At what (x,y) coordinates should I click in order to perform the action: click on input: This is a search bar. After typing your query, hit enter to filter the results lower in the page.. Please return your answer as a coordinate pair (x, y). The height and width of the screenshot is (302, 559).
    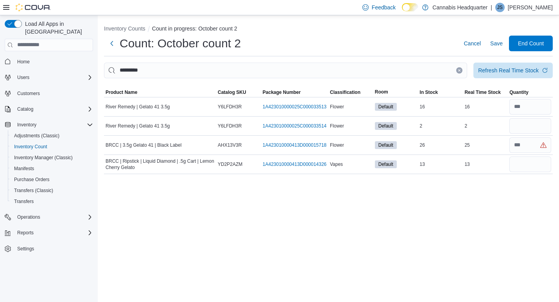
    Looking at the image, I should click on (285, 70).